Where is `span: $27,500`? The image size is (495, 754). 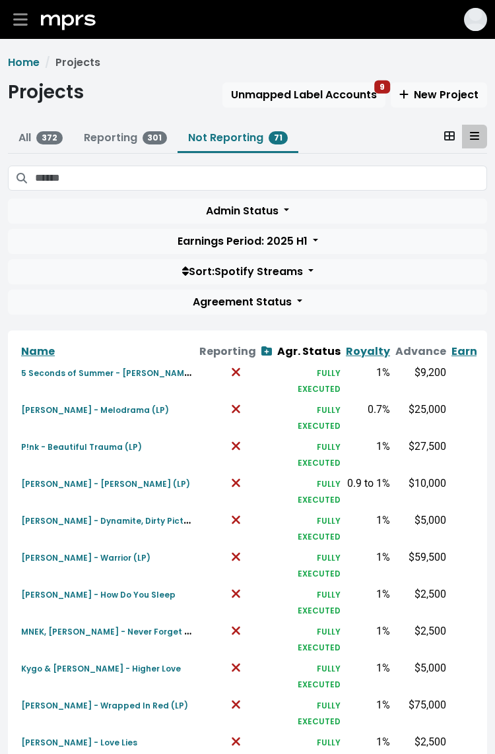
span: $27,500 is located at coordinates (427, 446).